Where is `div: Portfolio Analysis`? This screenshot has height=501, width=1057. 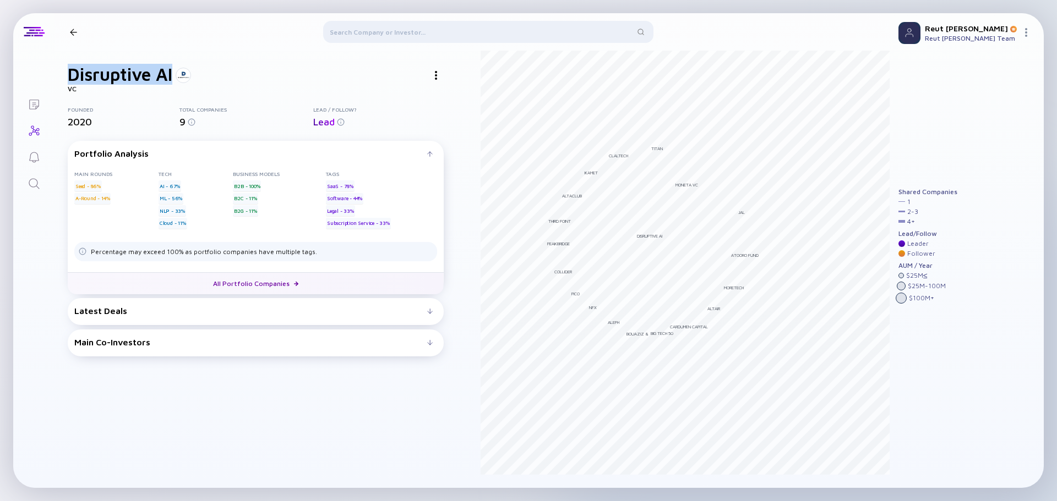
div: Portfolio Analysis is located at coordinates (250, 154).